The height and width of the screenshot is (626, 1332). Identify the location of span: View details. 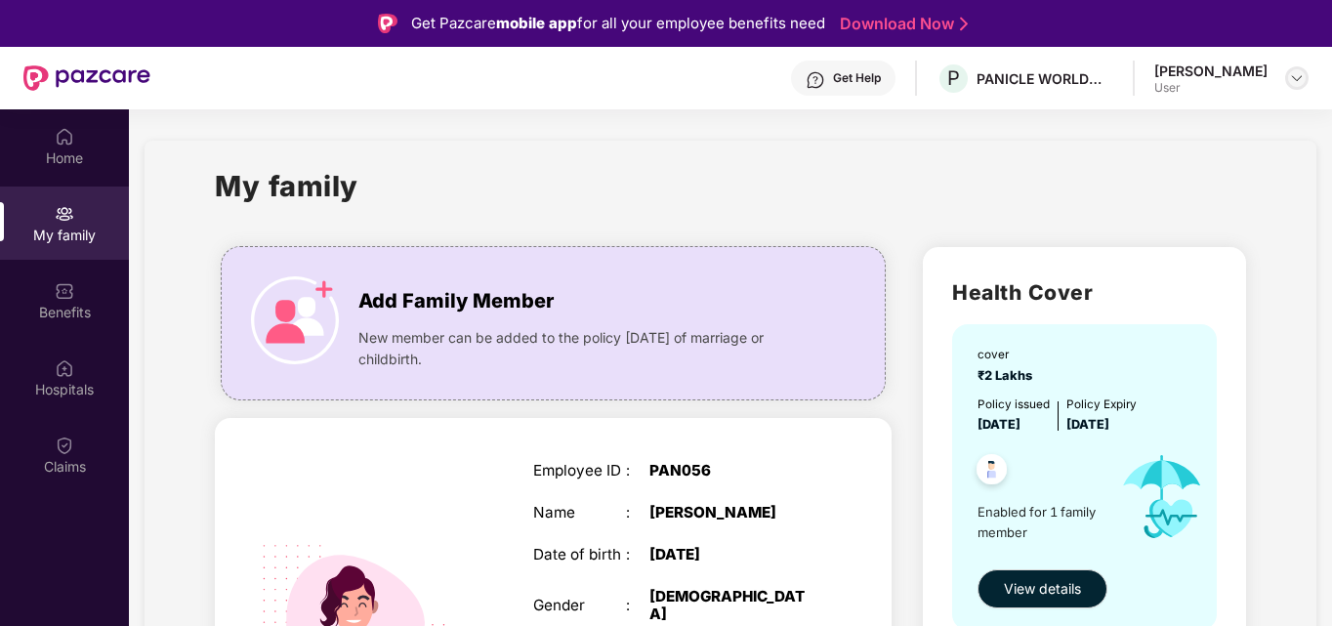
(1042, 589).